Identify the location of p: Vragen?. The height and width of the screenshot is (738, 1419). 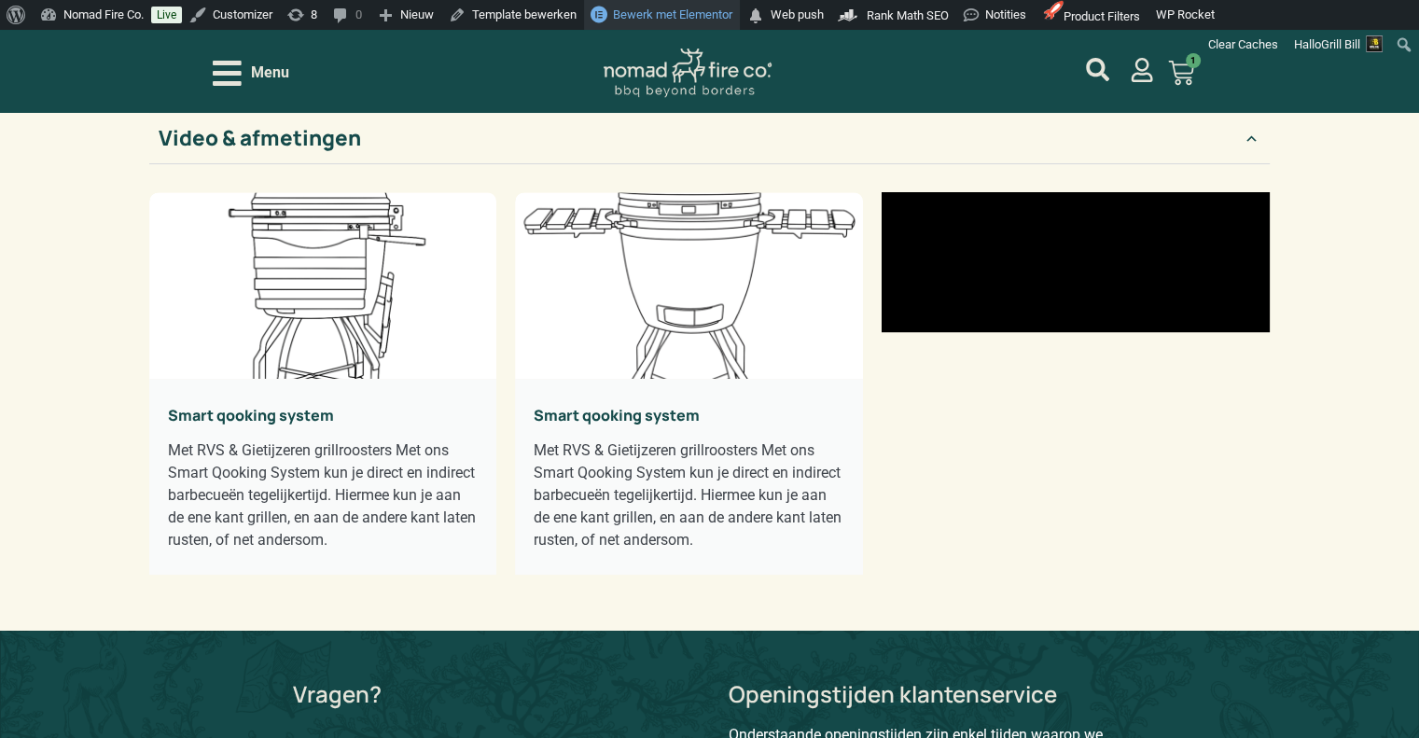
(337, 694).